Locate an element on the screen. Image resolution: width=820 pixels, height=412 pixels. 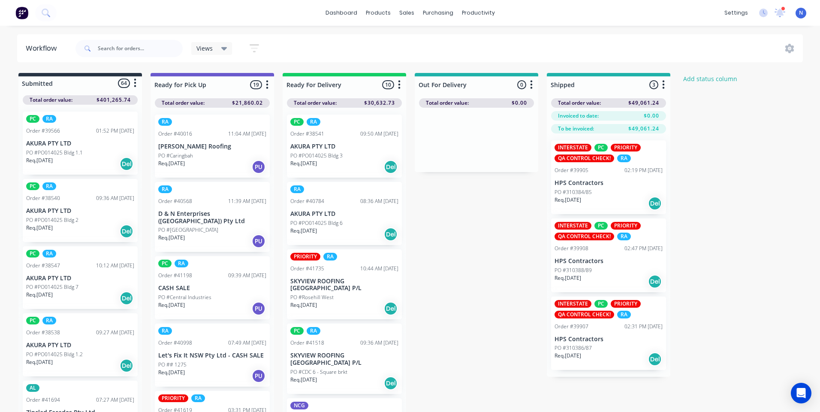
div: Order #40016 is located at coordinates (175, 134).